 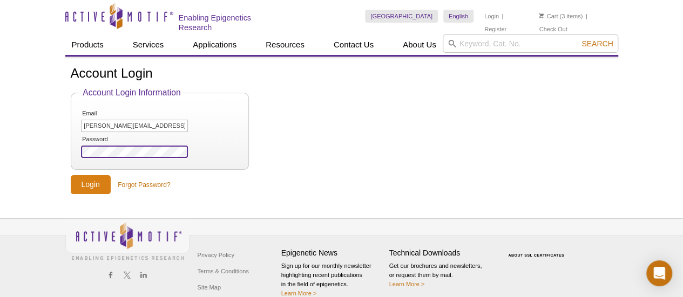 I want to click on h4: Technical Downloads, so click(x=440, y=253).